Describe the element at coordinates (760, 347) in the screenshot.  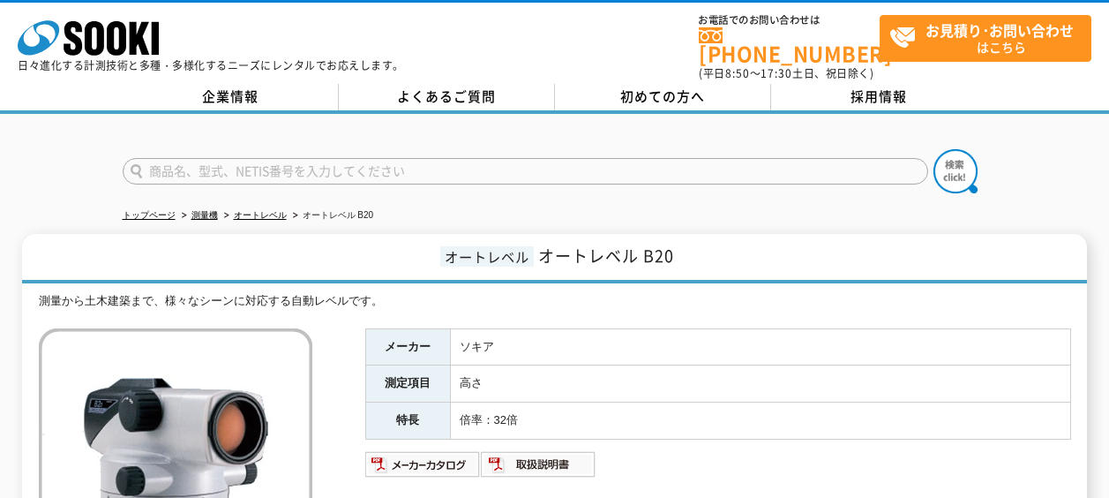
I see `td: ソキア` at that location.